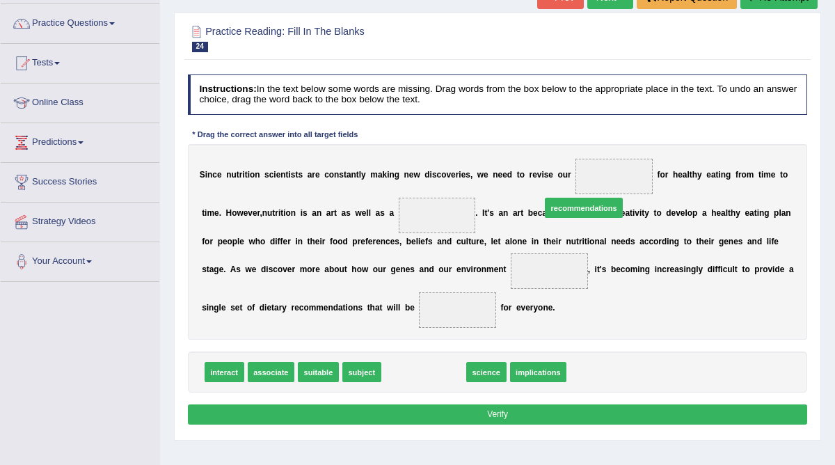 The image size is (835, 465). What do you see at coordinates (80, 101) in the screenshot?
I see `a: Online Class` at bounding box center [80, 101].